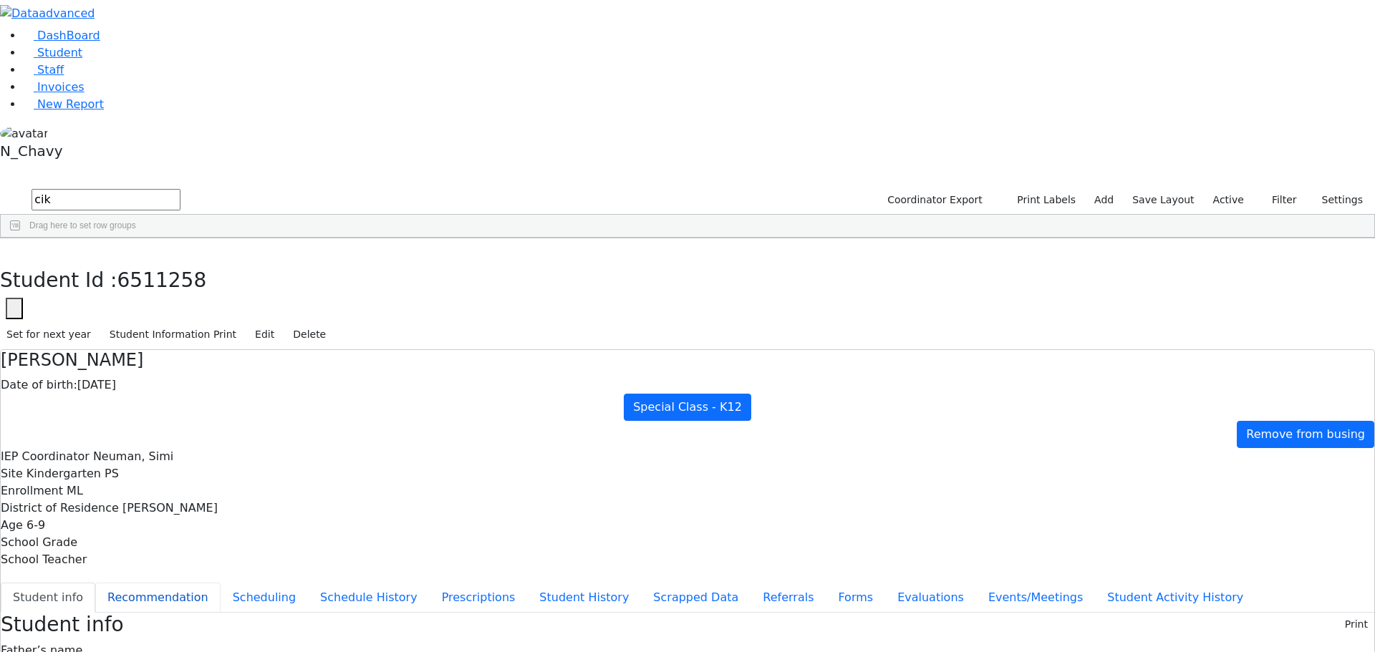  Describe the element at coordinates (264, 598) in the screenshot. I see `button: Scheduling` at that location.